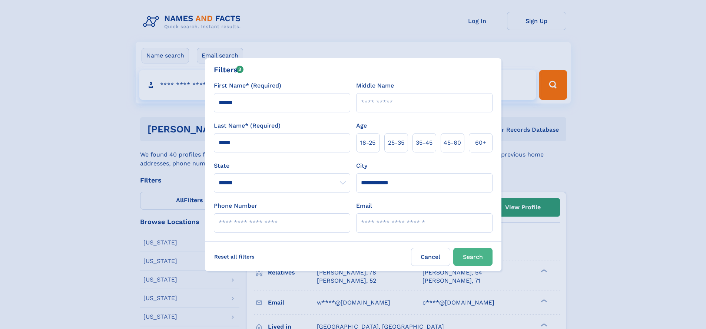 This screenshot has height=329, width=706. Describe the element at coordinates (431, 257) in the screenshot. I see `label: Cancel` at that location.